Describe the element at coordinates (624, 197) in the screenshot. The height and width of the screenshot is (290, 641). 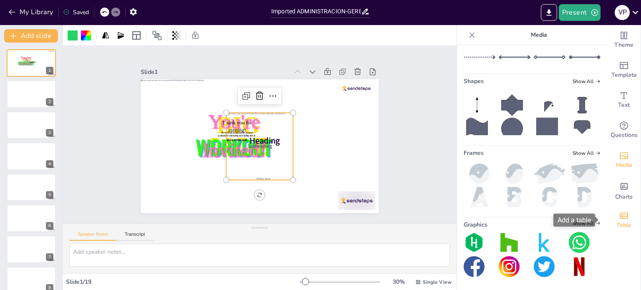
I see `span: Charts` at that location.